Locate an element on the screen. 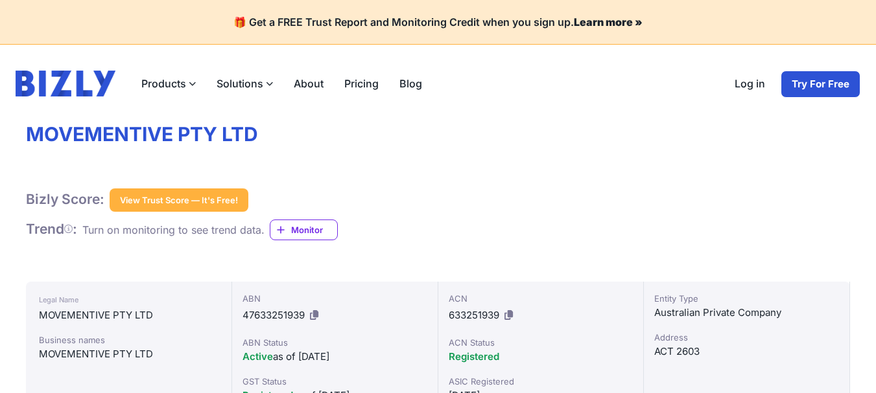 This screenshot has width=876, height=393. label: Solutions is located at coordinates (244, 84).